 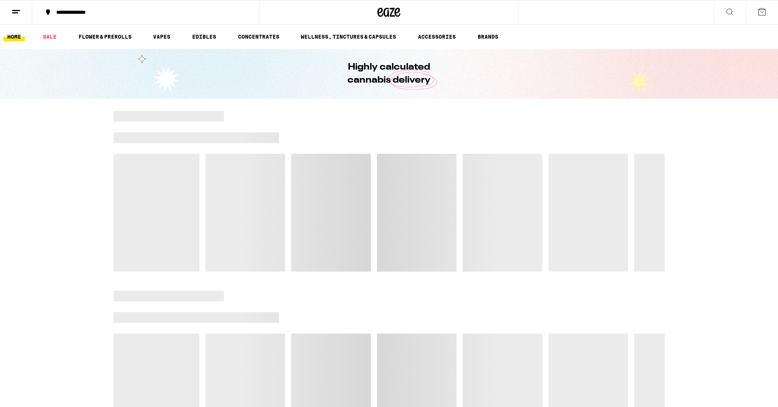 I want to click on a: HOME, so click(x=14, y=37).